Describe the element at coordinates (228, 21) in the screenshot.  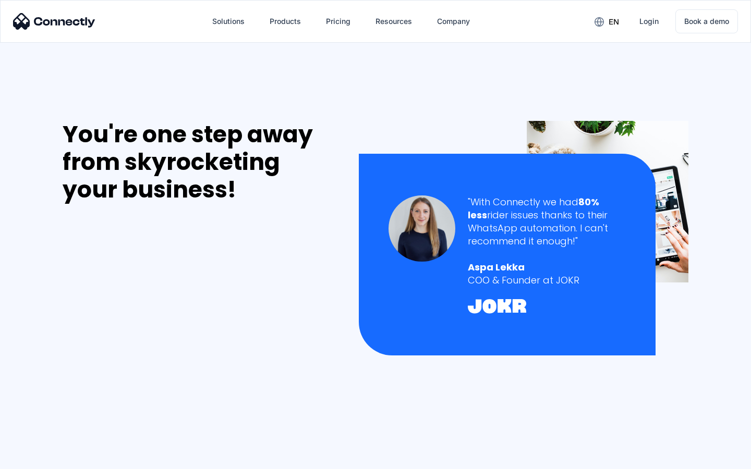
I see `div: Solutions` at that location.